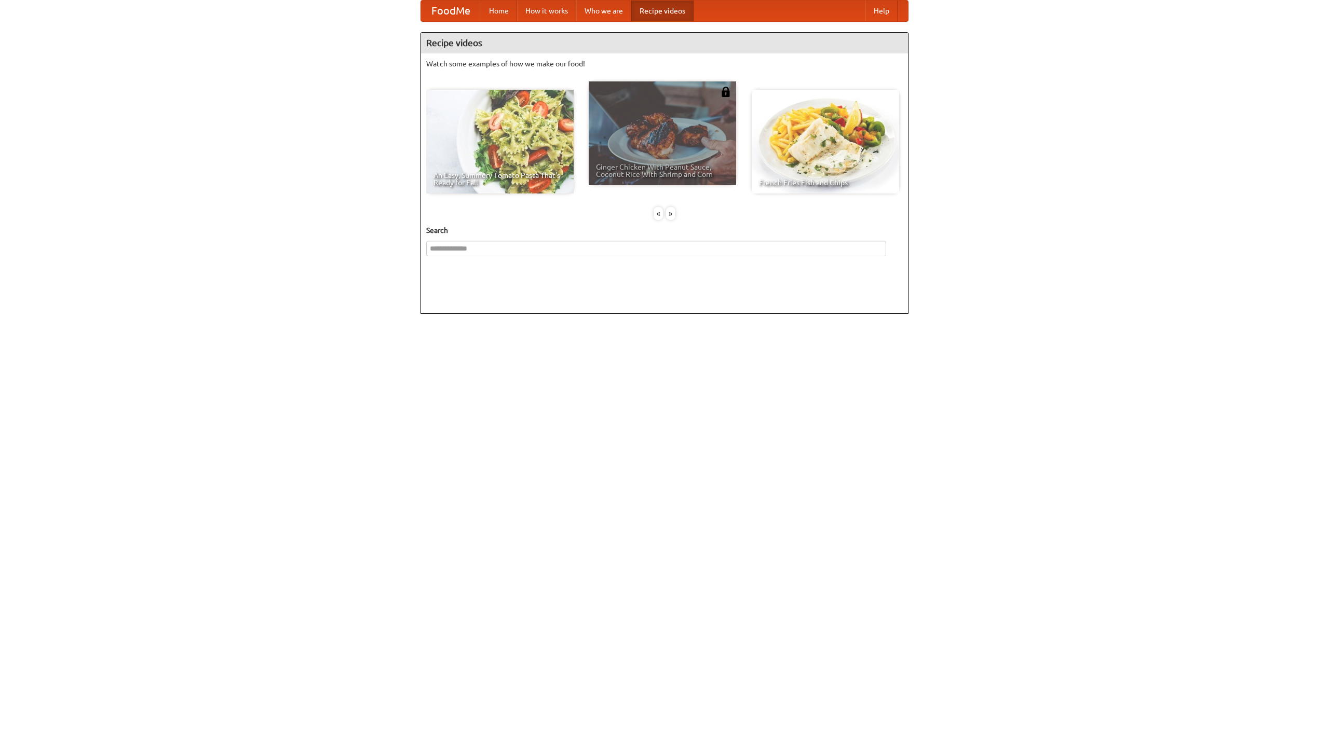  I want to click on span: French Fries Fish and Chips, so click(825, 183).